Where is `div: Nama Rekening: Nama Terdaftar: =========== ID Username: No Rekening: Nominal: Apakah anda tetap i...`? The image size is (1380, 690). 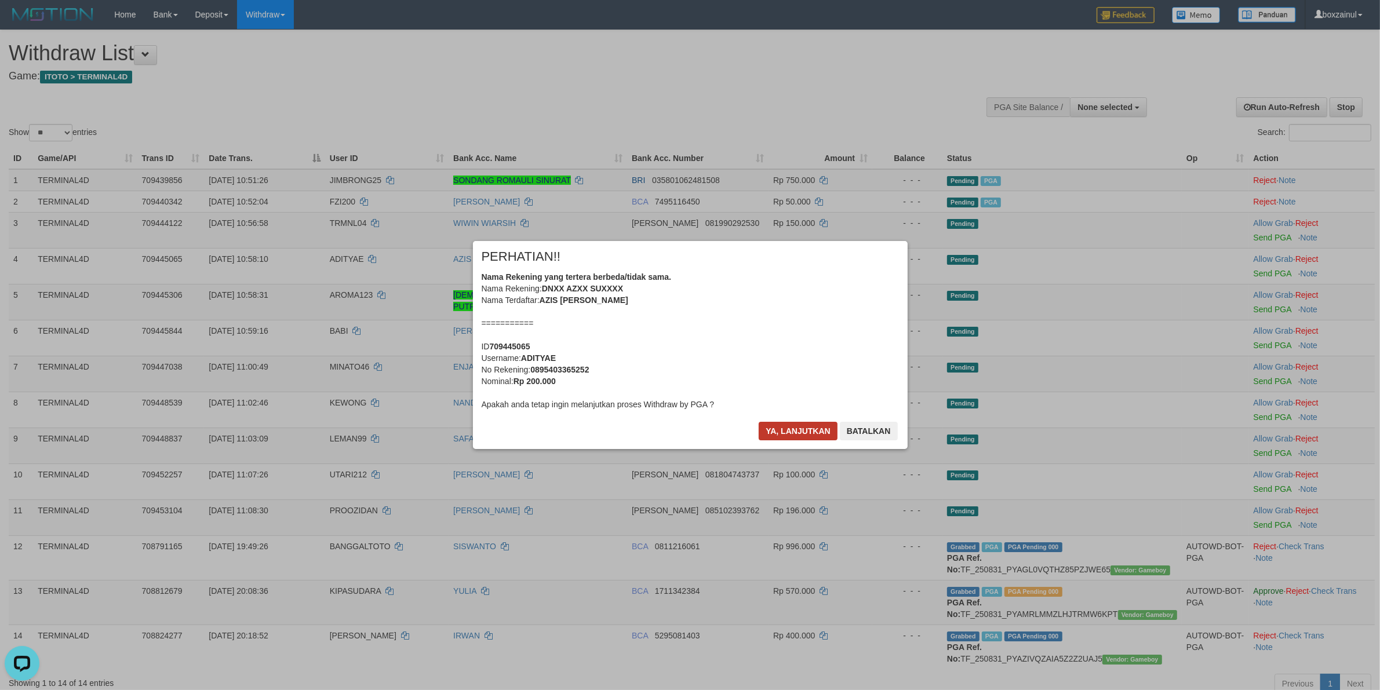 div: Nama Rekening: Nama Terdaftar: =========== ID Username: No Rekening: Nominal: Apakah anda tetap i... is located at coordinates (690, 341).